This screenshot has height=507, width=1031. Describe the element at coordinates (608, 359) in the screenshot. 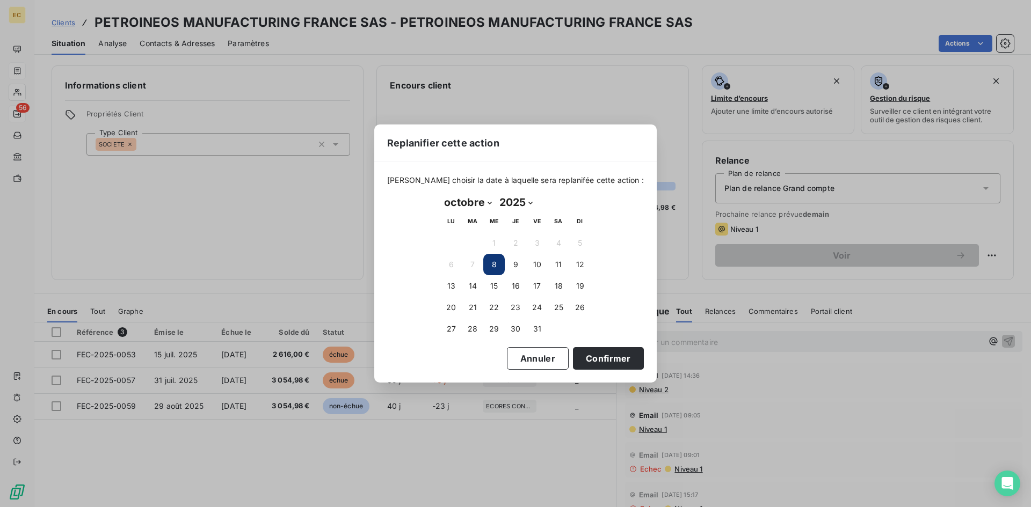

I see `button: Confirmer` at that location.